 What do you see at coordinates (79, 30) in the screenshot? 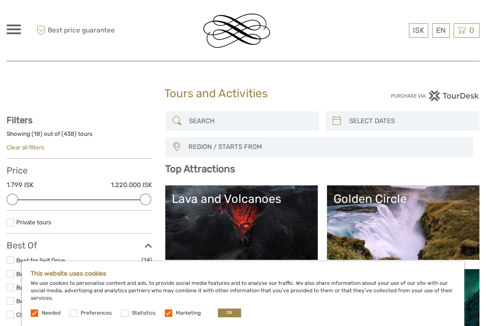
I see `span: Best price guarantee` at bounding box center [79, 30].